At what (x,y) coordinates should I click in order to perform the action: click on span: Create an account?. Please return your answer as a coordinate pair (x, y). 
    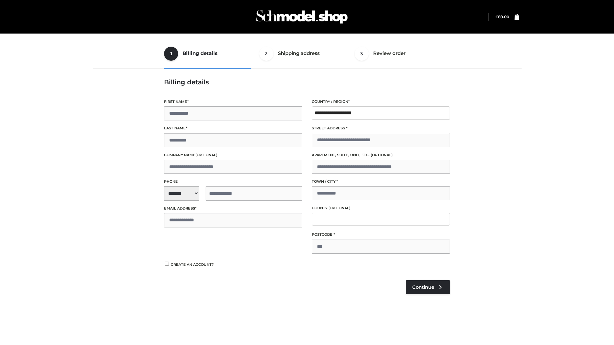
    Looking at the image, I should click on (192, 265).